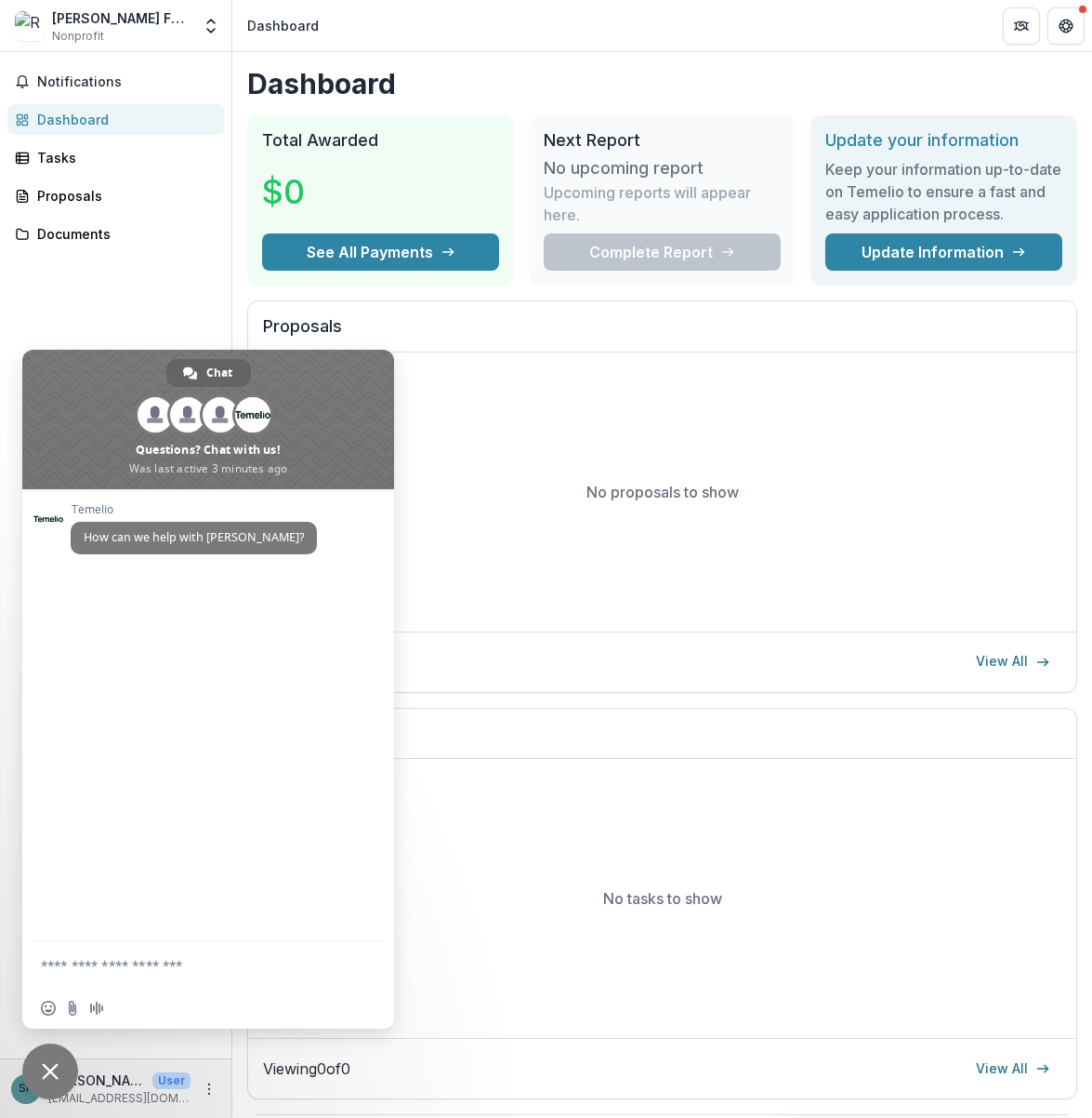 The width and height of the screenshot is (1092, 1118). Describe the element at coordinates (662, 84) in the screenshot. I see `h1: Dashboard` at that location.